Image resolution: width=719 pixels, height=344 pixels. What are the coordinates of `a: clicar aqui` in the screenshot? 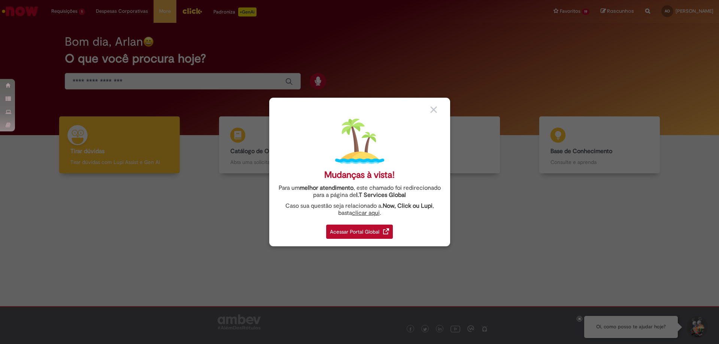 It's located at (366, 211).